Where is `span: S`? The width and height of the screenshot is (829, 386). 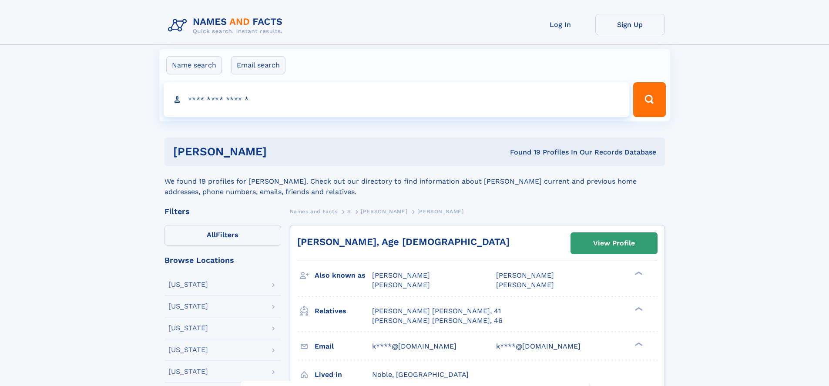
span: S is located at coordinates (349, 212).